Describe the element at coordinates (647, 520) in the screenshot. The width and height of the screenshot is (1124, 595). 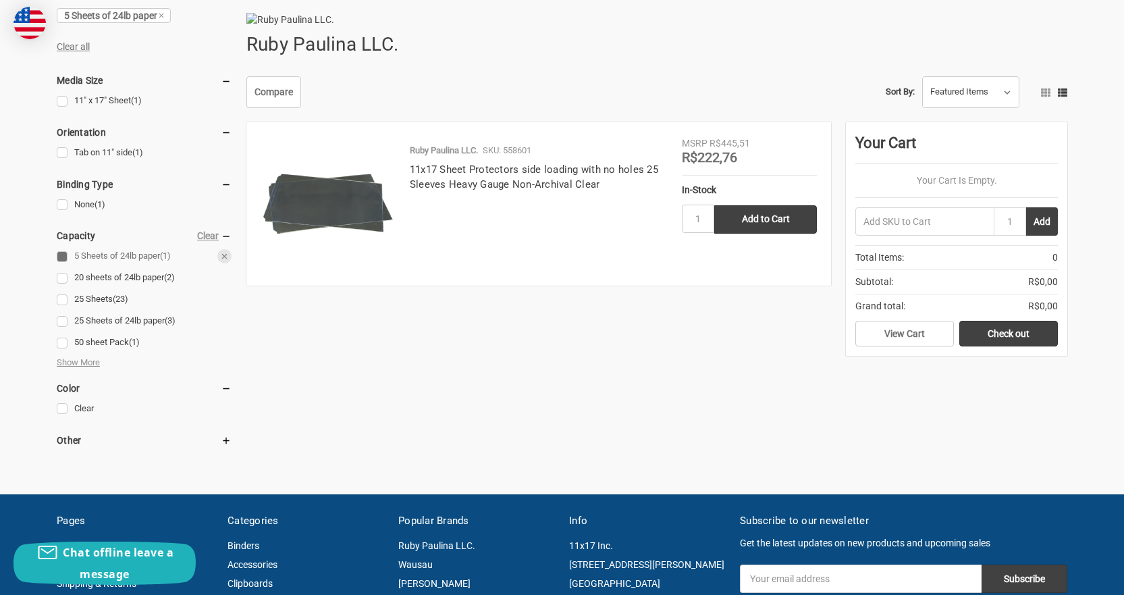
I see `h5: Info` at that location.